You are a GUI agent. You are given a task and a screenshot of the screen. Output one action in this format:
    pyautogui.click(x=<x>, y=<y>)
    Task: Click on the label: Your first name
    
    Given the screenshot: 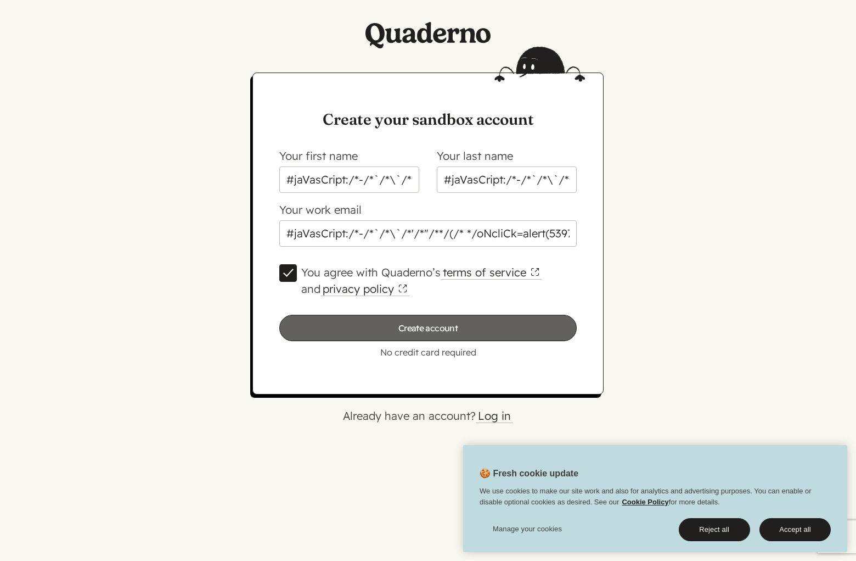 What is the action you would take?
    pyautogui.click(x=318, y=155)
    